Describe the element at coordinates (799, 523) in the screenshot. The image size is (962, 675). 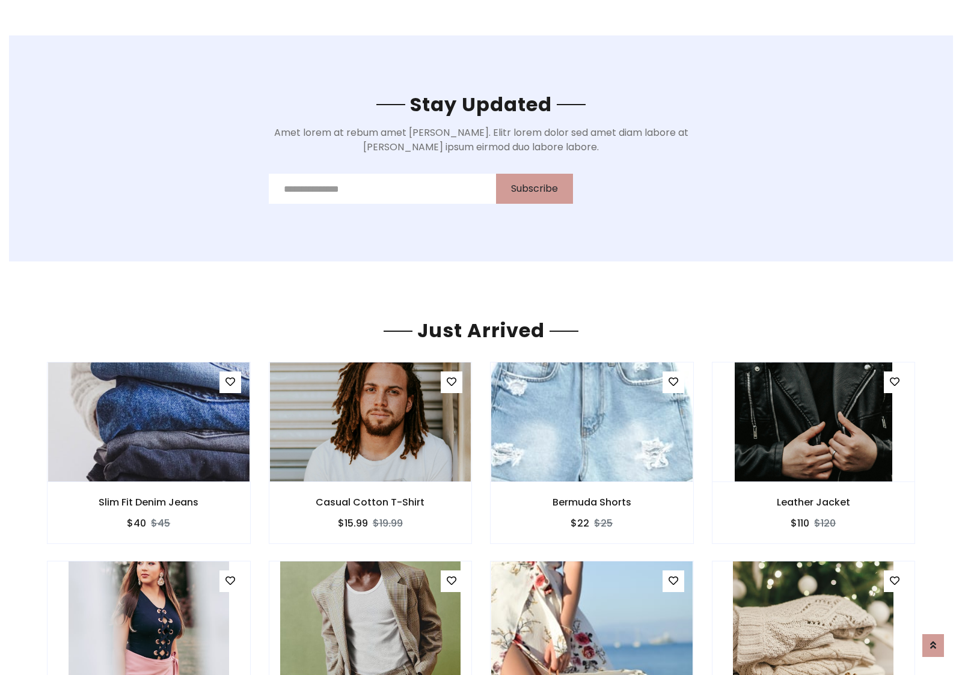
I see `h6: $110` at that location.